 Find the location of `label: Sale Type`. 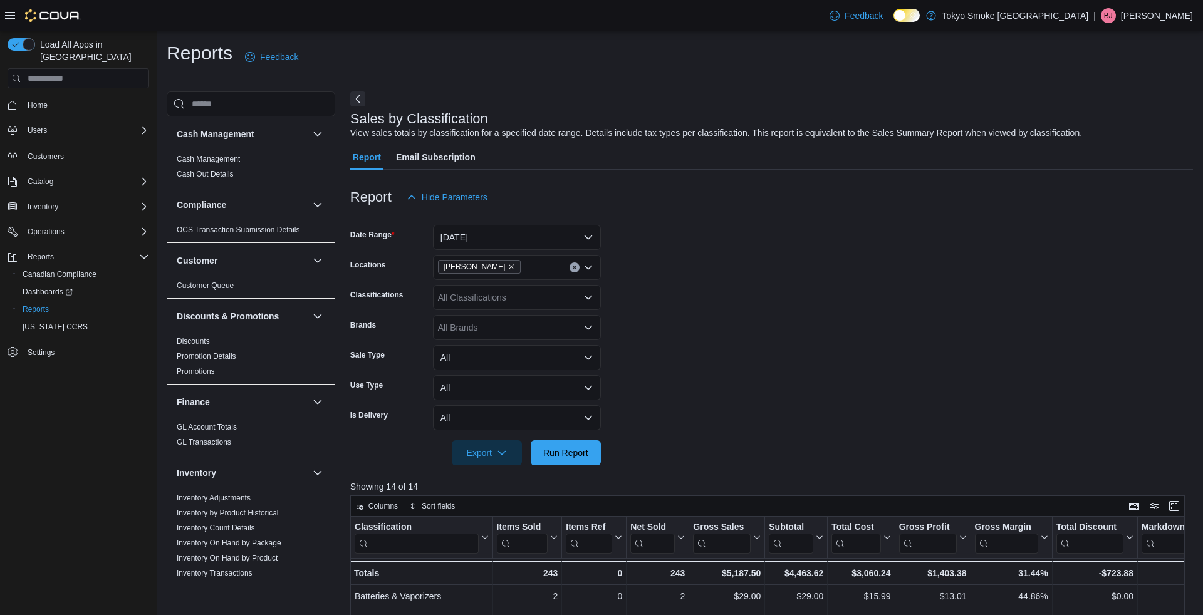

label: Sale Type is located at coordinates (367, 355).